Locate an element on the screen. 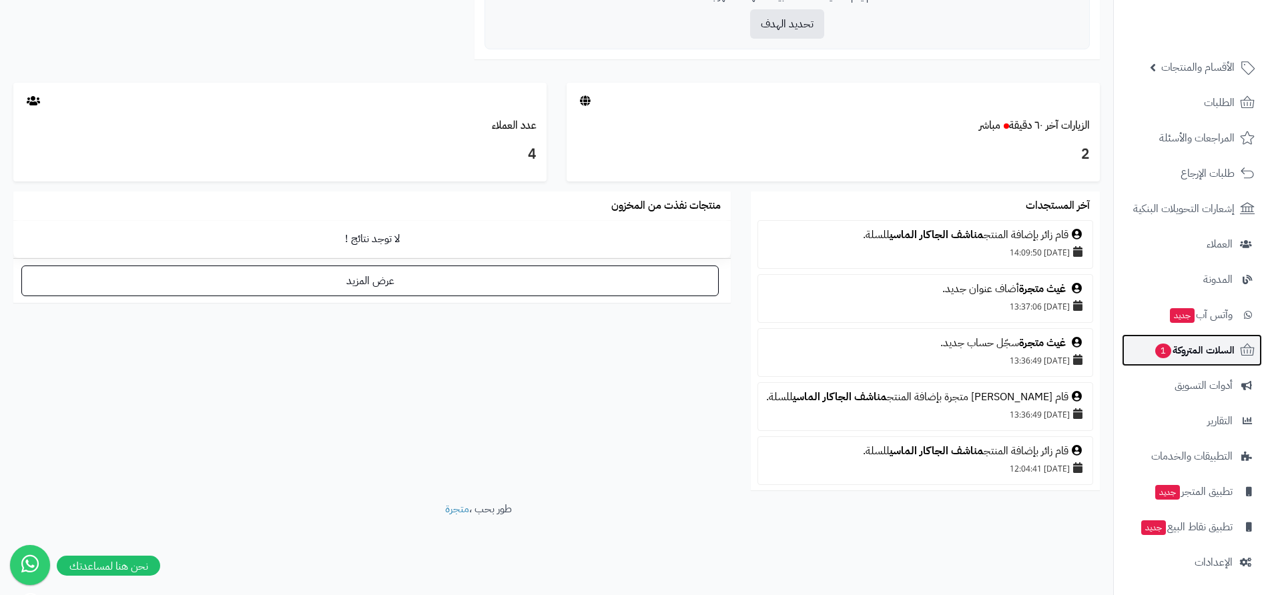 This screenshot has height=595, width=1270. div: سجّل حساب جديد. is located at coordinates (925, 343).